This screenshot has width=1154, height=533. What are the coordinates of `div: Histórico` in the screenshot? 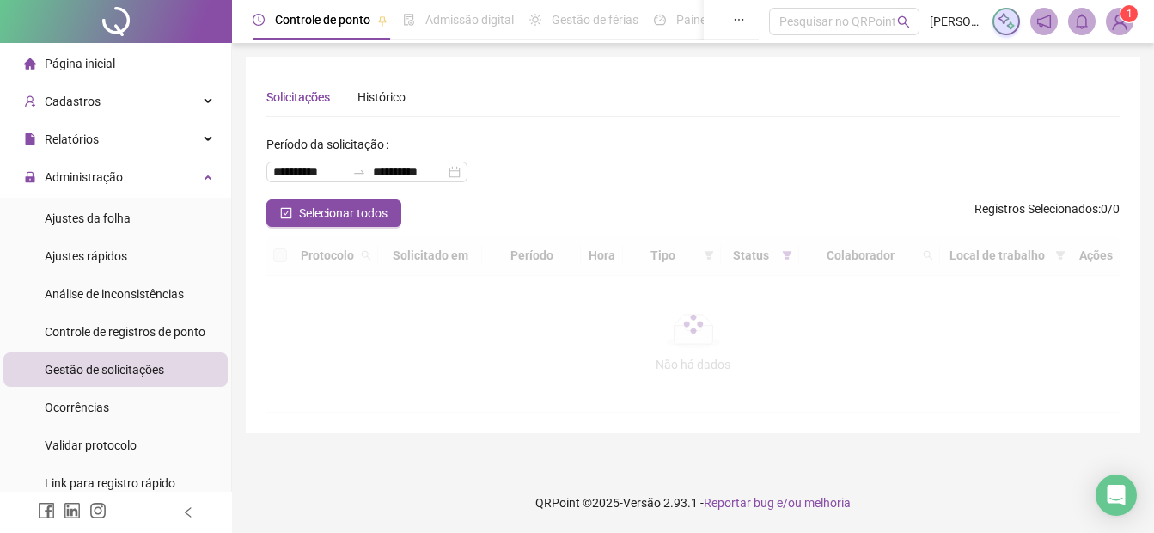 It's located at (382, 97).